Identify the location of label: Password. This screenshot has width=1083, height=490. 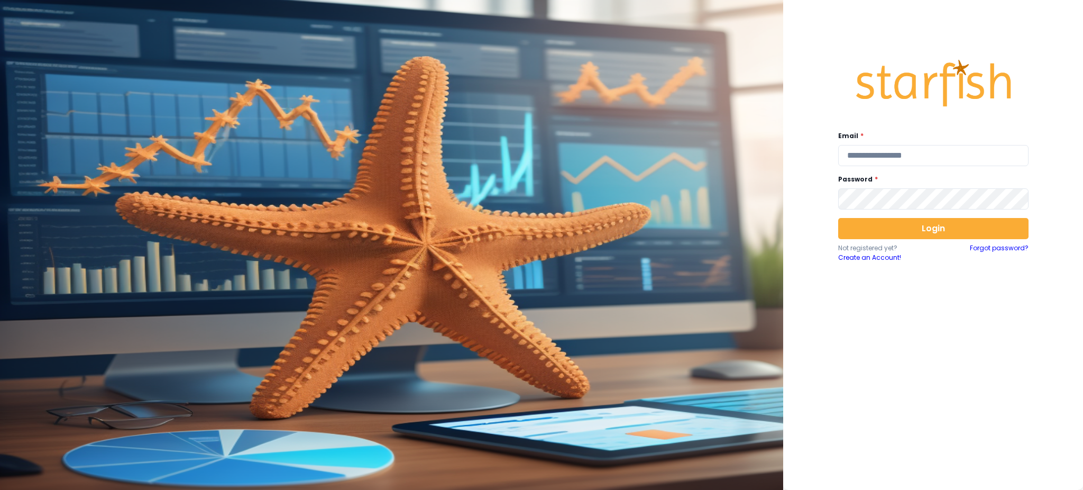
(930, 179).